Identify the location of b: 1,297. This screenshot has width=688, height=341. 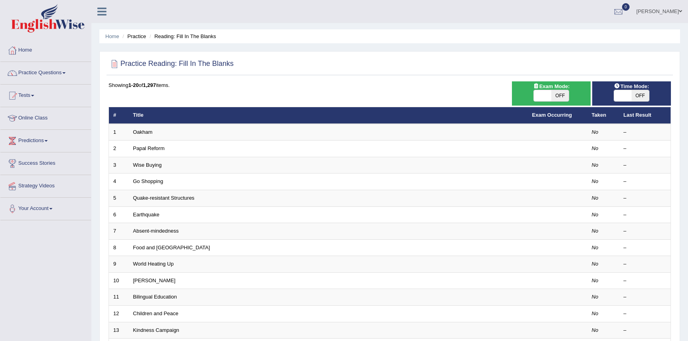
(149, 85).